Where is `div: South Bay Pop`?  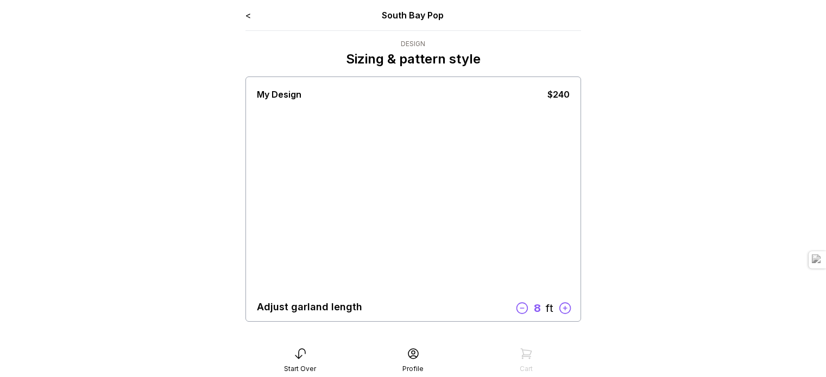
div: South Bay Pop is located at coordinates (413, 15).